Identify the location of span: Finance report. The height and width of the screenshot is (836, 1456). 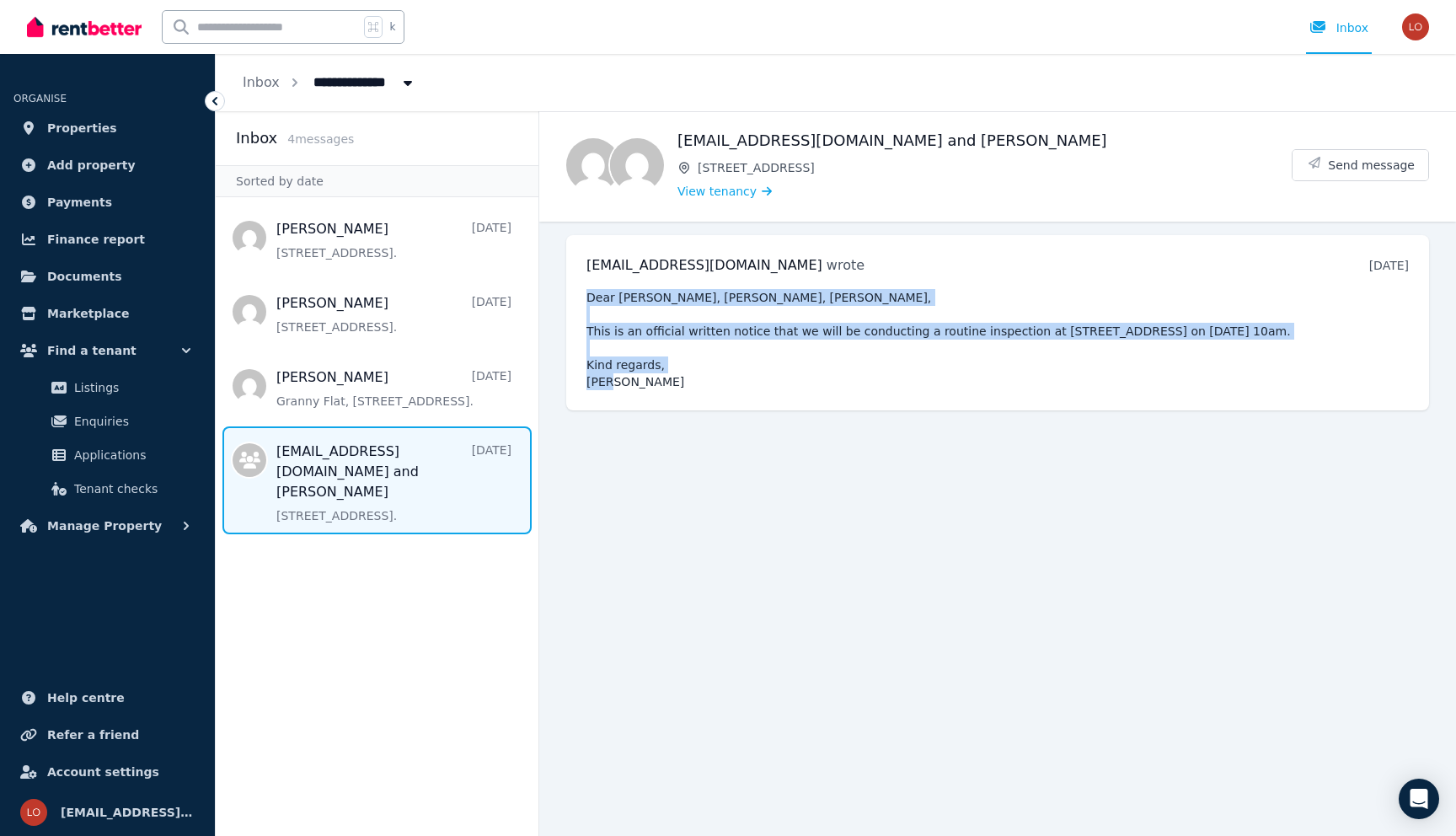
(96, 239).